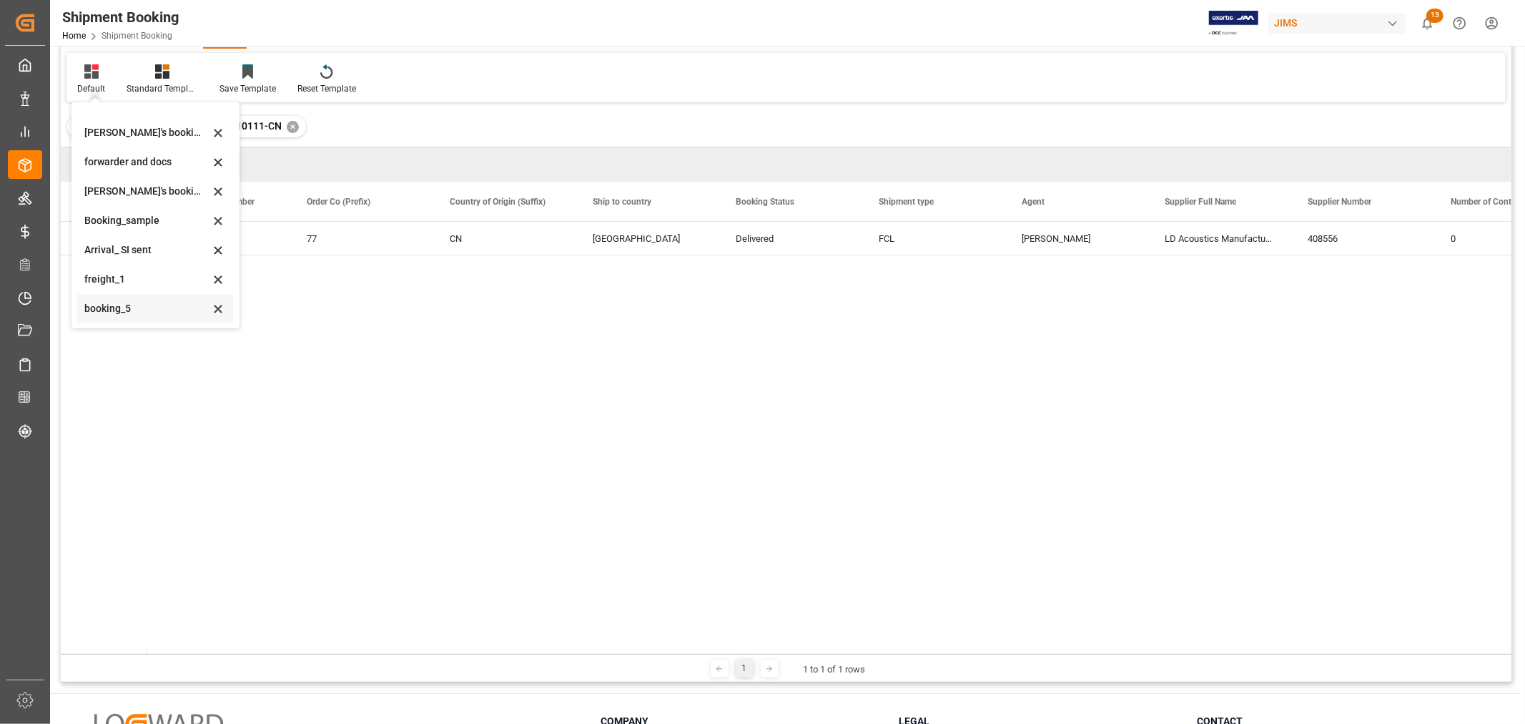  What do you see at coordinates (498, 202) in the screenshot?
I see `span: Country of Origin (Suffix)` at bounding box center [498, 202].